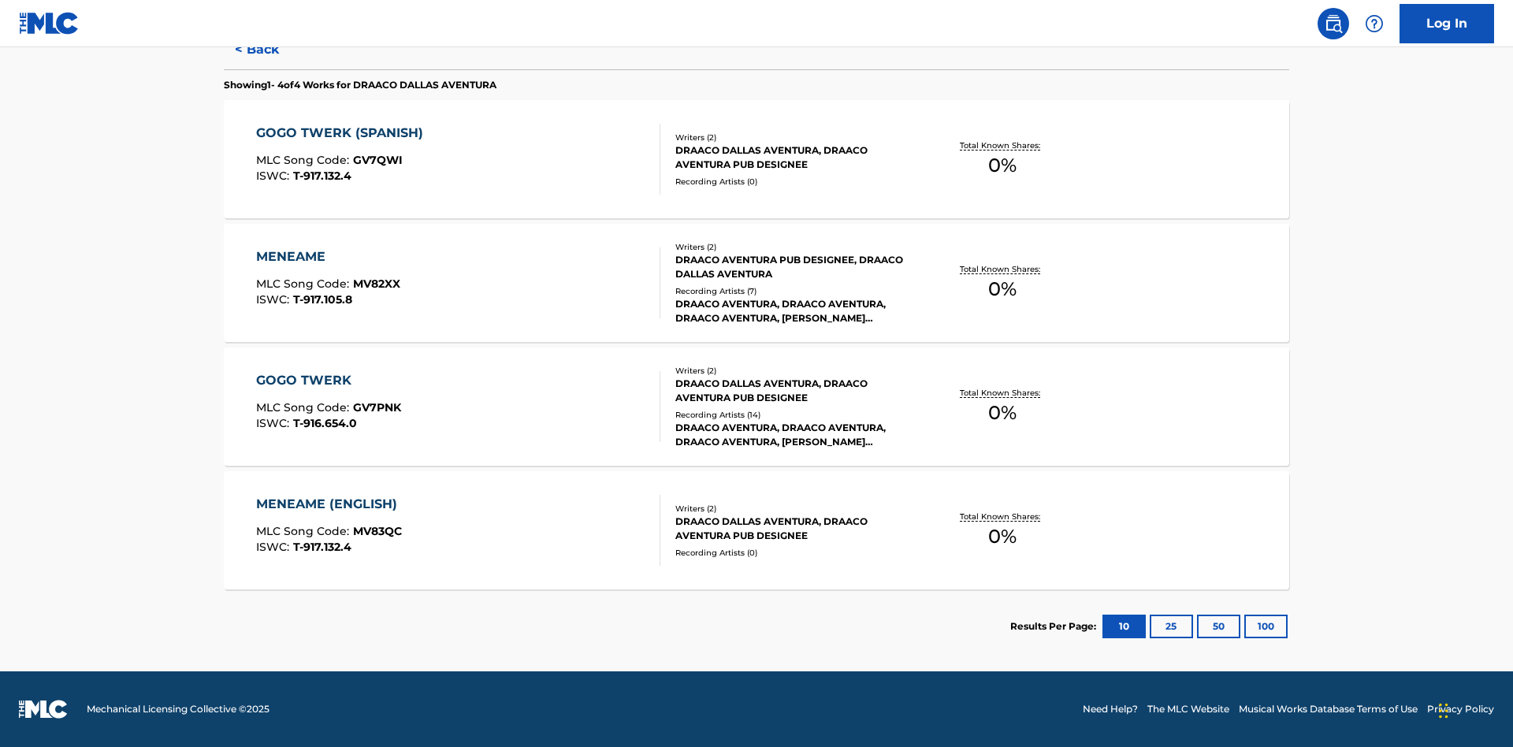  What do you see at coordinates (1474, 709) in the screenshot?
I see `div: Chat Widget` at bounding box center [1474, 709].